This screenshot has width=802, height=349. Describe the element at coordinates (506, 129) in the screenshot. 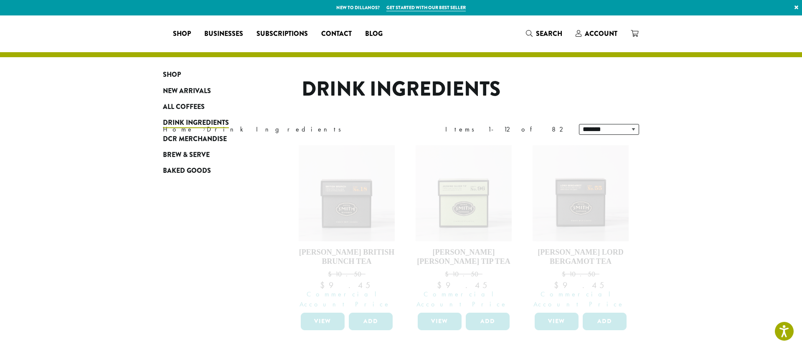

I see `div: Items 1-12 of 82` at that location.